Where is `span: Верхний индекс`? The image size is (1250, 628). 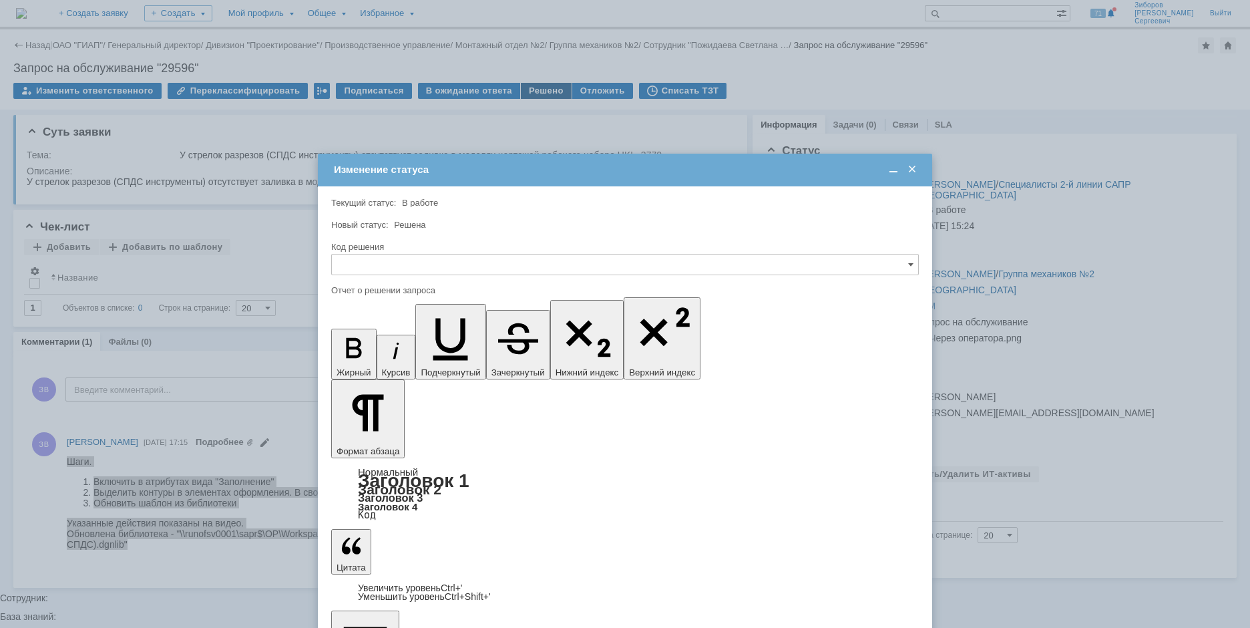
span: Верхний индекс is located at coordinates (662, 372).